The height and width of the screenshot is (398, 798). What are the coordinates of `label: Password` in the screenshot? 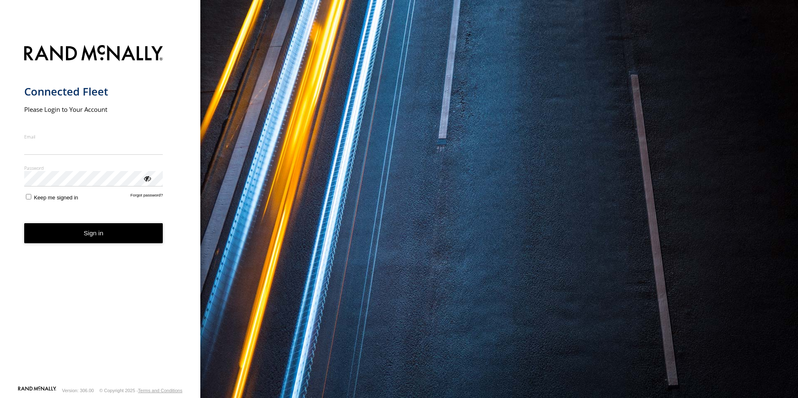 It's located at (94, 168).